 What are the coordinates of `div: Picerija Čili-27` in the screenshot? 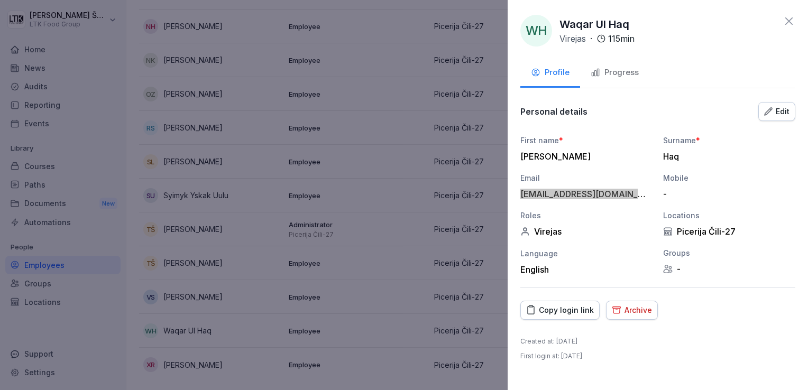 It's located at (729, 232).